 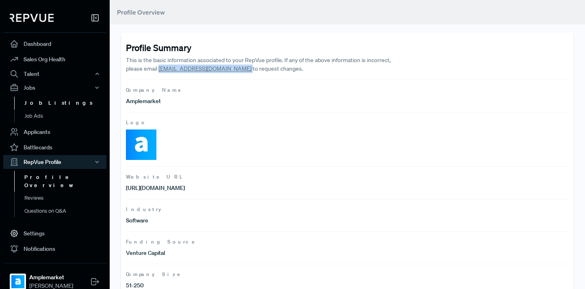 What do you see at coordinates (55, 147) in the screenshot?
I see `a: Battlecards` at bounding box center [55, 147].